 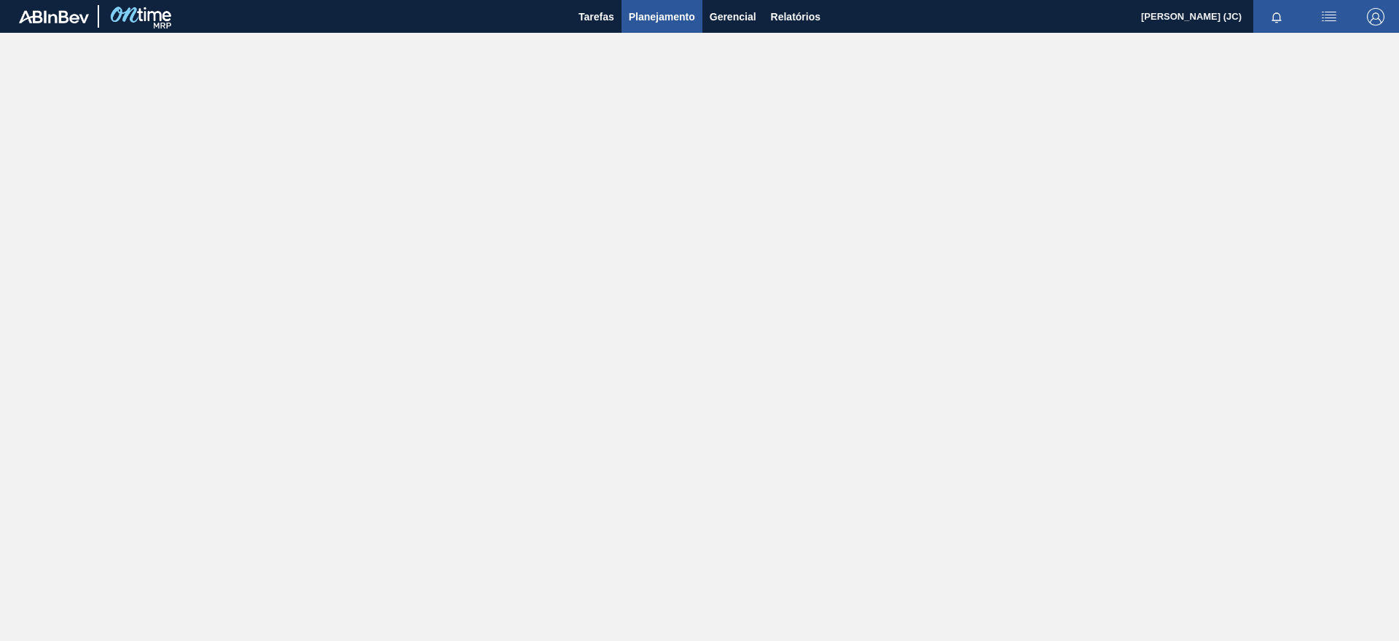 I want to click on span: Gerencial, so click(x=733, y=17).